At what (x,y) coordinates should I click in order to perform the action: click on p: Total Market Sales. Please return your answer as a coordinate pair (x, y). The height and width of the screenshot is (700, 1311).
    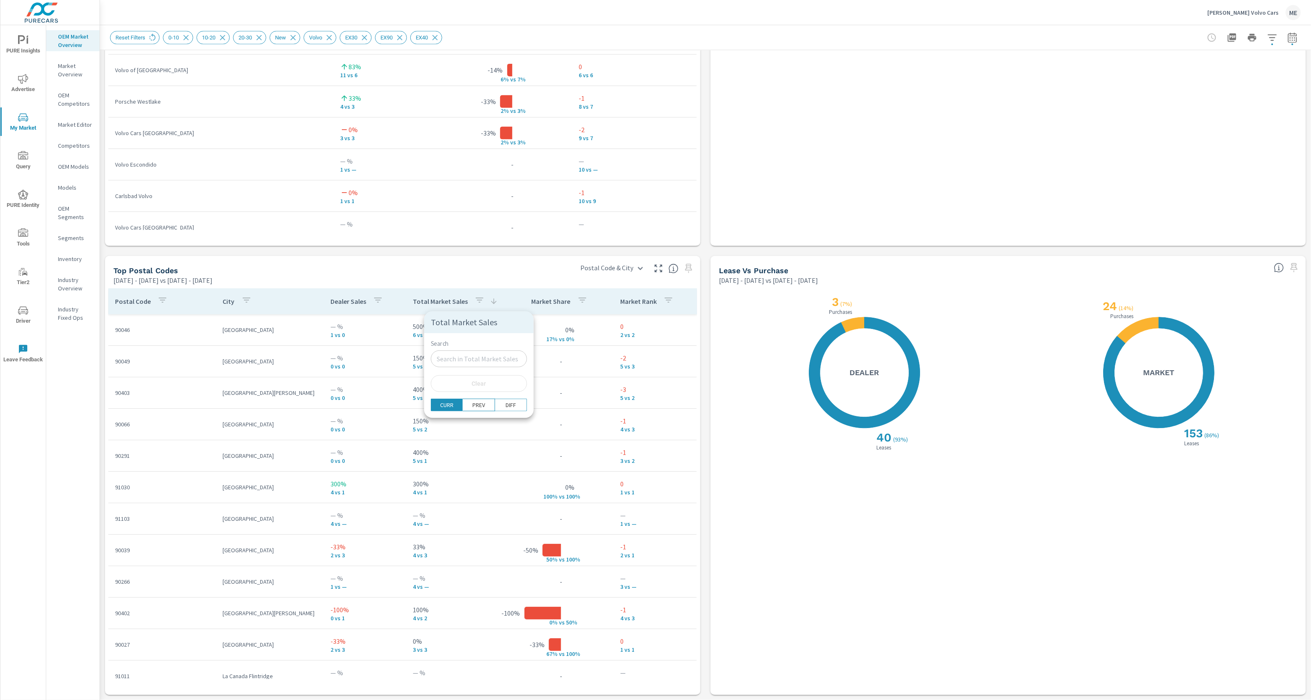
    Looking at the image, I should click on (479, 323).